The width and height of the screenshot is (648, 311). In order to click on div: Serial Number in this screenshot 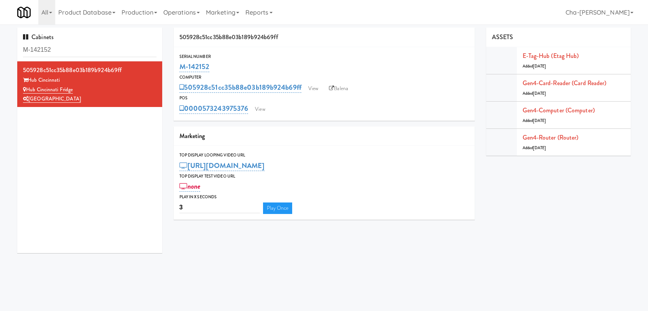, I will do `click(324, 57)`.